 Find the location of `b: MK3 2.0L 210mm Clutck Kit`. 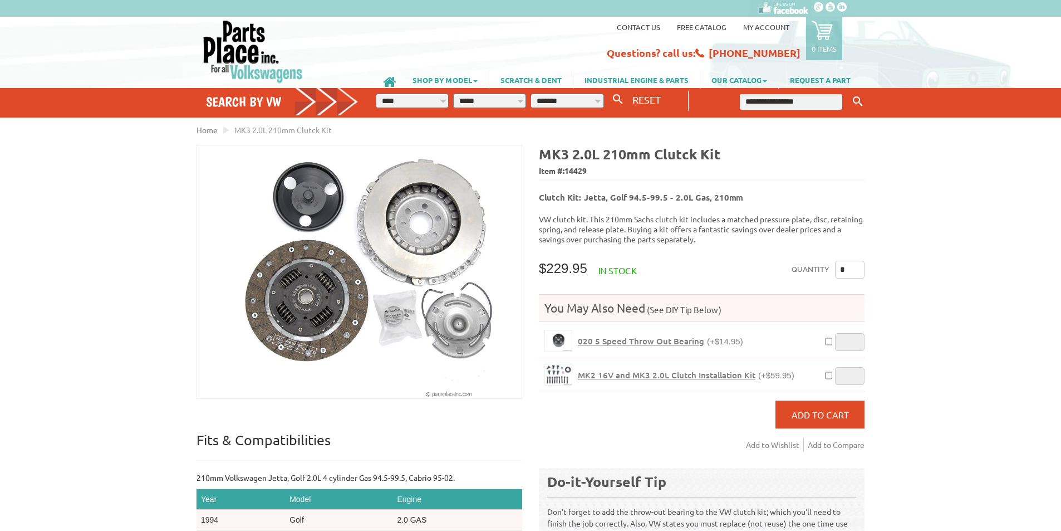

b: MK3 2.0L 210mm Clutck Kit is located at coordinates (630, 154).